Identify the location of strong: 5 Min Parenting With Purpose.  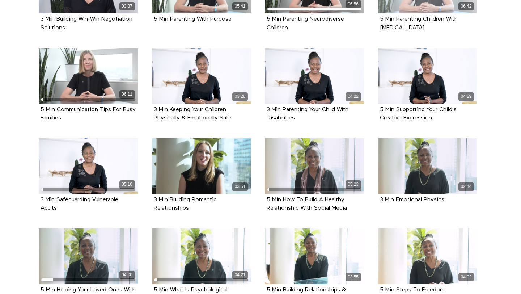
(193, 19).